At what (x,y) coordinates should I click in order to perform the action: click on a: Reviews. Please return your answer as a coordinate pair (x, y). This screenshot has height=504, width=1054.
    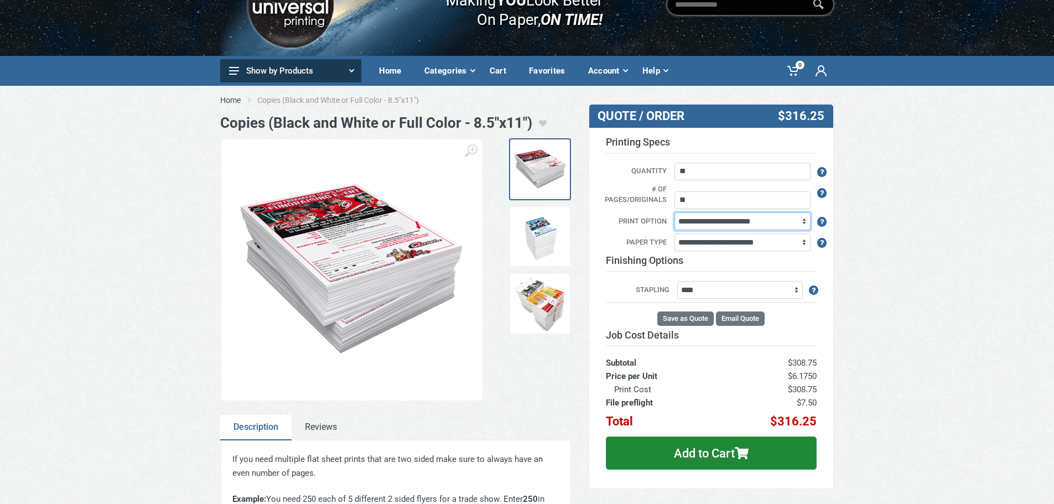
    Looking at the image, I should click on (321, 428).